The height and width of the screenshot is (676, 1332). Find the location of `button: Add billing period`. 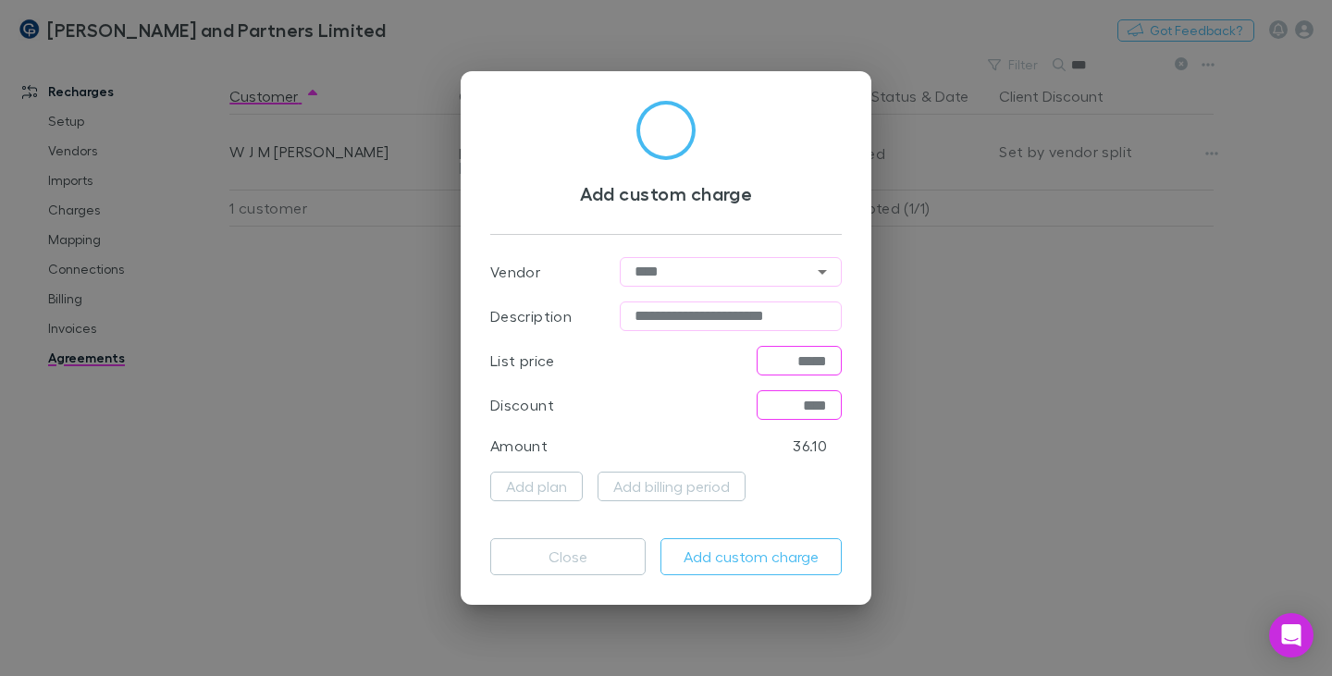

button: Add billing period is located at coordinates (672, 487).